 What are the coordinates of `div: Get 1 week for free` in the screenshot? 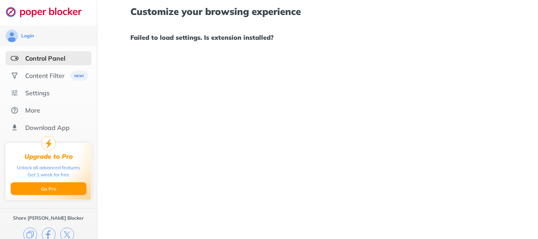 It's located at (48, 175).